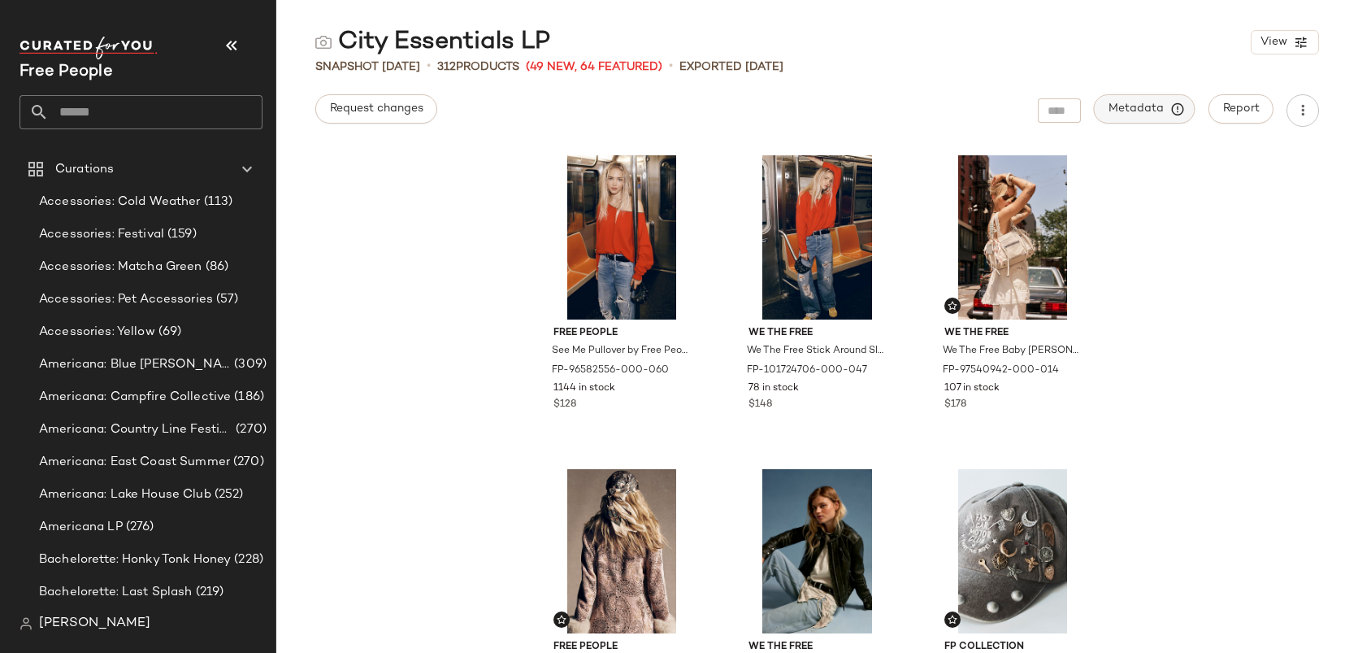  What do you see at coordinates (80, 527) in the screenshot?
I see `span: Americana LP` at bounding box center [80, 527].